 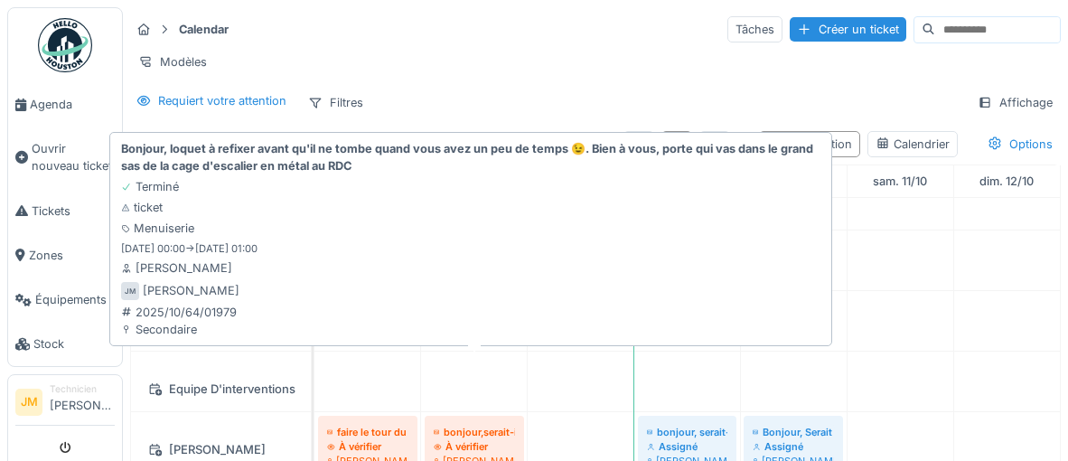 What do you see at coordinates (471, 157) in the screenshot?
I see `strong: Bonjour, loquet à refixer avant qu'il ne tombe quand vous avez un peu de temps 😉. Bien à vous, po...` at bounding box center [471, 157].